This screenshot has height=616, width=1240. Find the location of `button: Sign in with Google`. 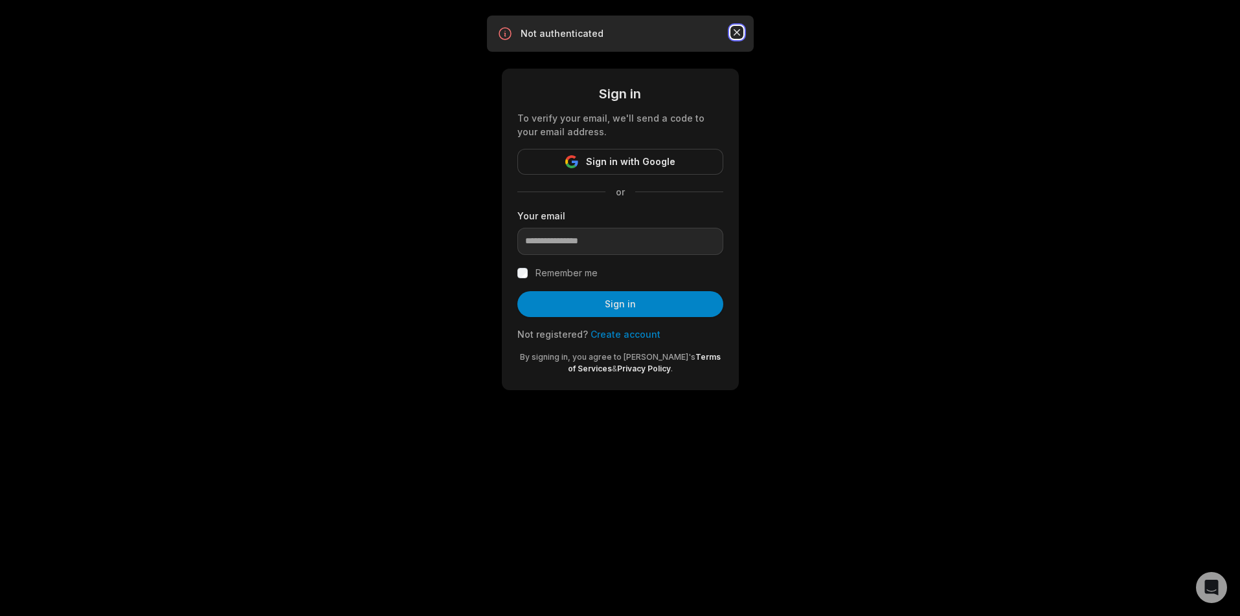

button: Sign in with Google is located at coordinates (620, 162).